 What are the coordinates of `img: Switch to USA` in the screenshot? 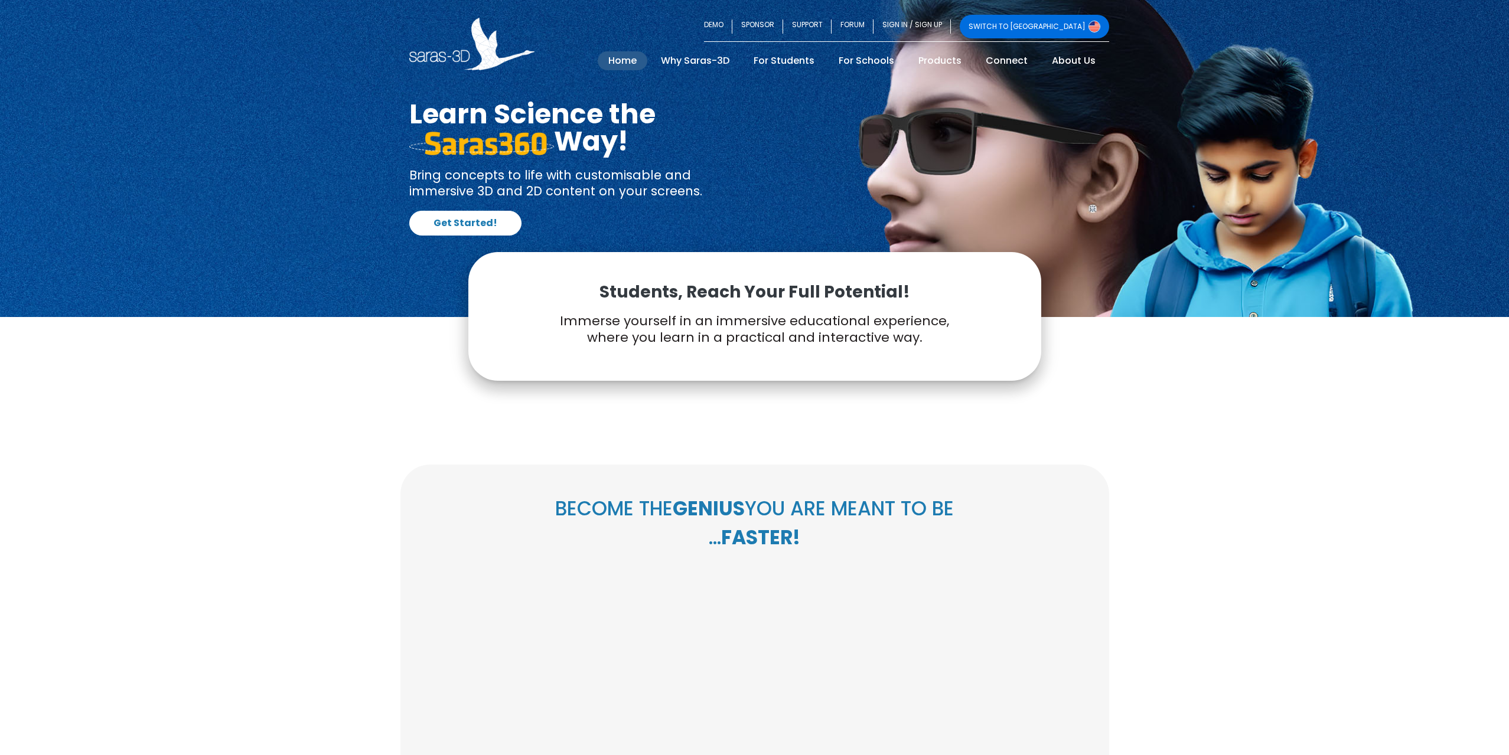 It's located at (1094, 27).